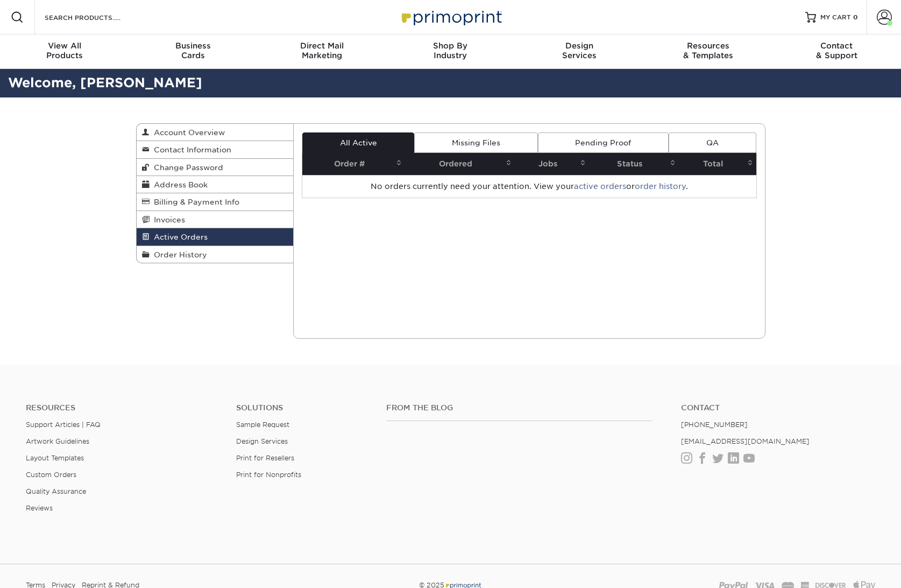 The image size is (901, 588). What do you see at coordinates (178, 255) in the screenshot?
I see `span: Order History` at bounding box center [178, 255].